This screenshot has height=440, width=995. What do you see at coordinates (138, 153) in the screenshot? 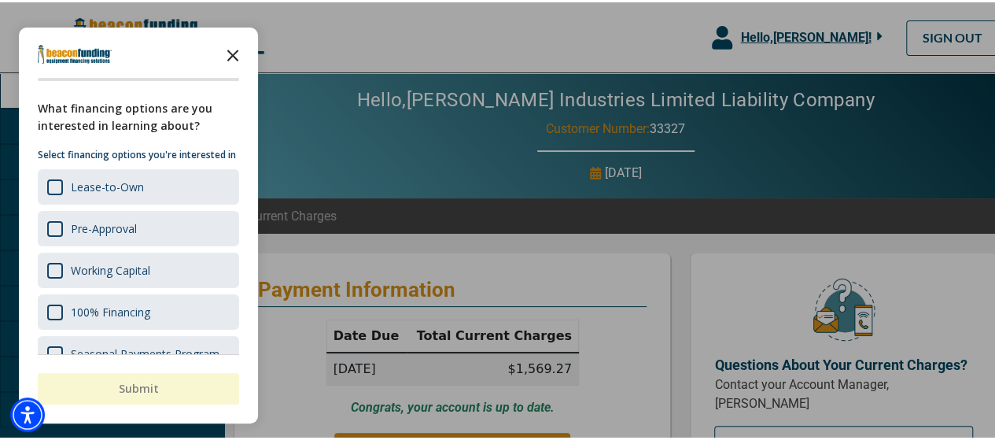
I see `p: Select financing options you're interested in` at bounding box center [138, 153].